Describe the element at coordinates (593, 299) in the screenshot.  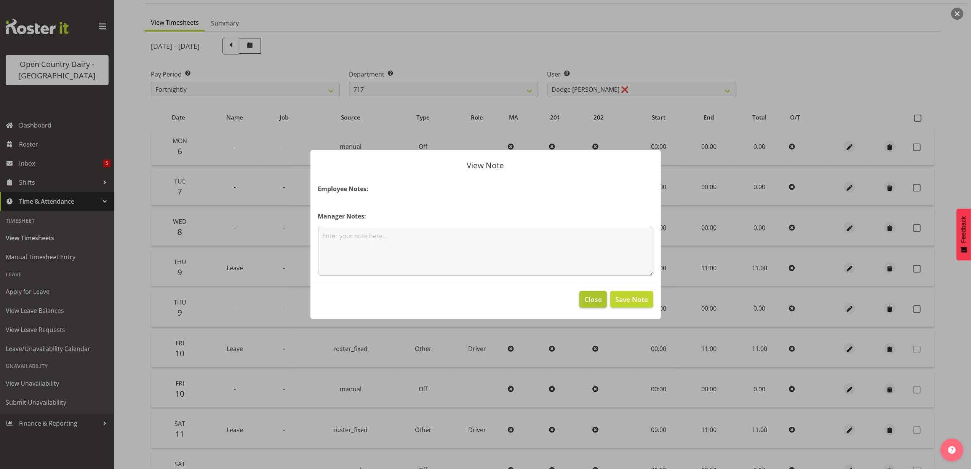
I see `button: Close` at that location.